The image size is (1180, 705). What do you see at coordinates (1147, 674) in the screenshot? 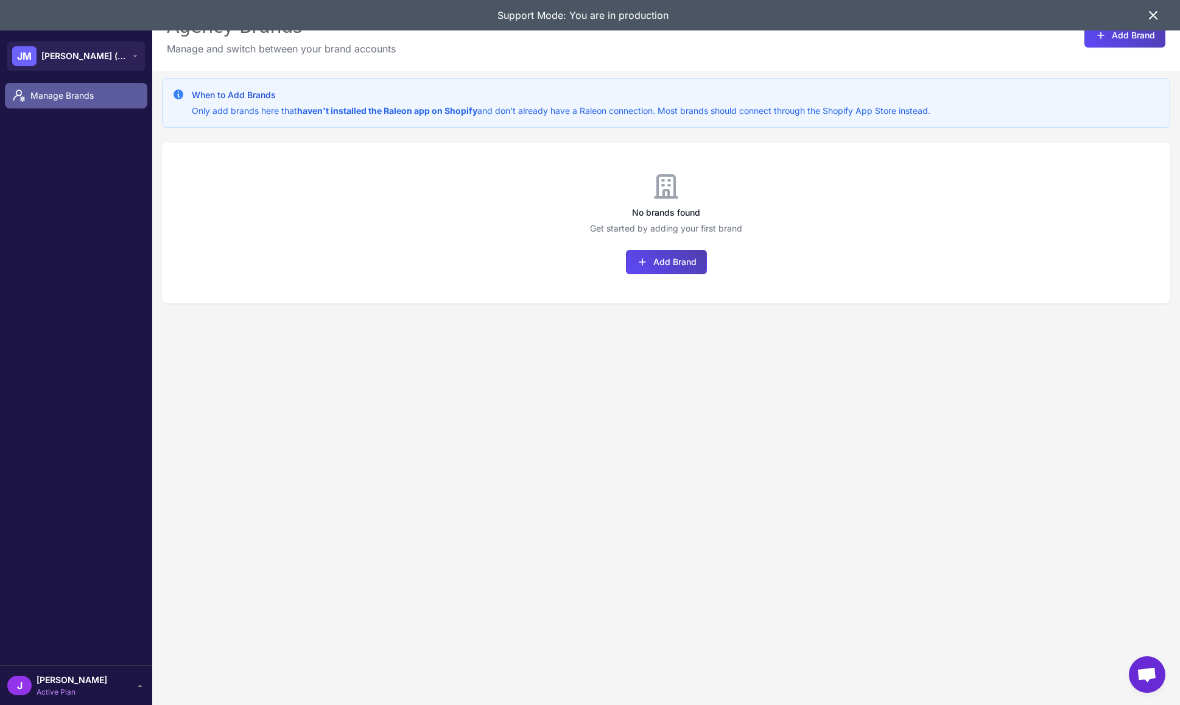
I see `div: Open chat` at bounding box center [1147, 674].